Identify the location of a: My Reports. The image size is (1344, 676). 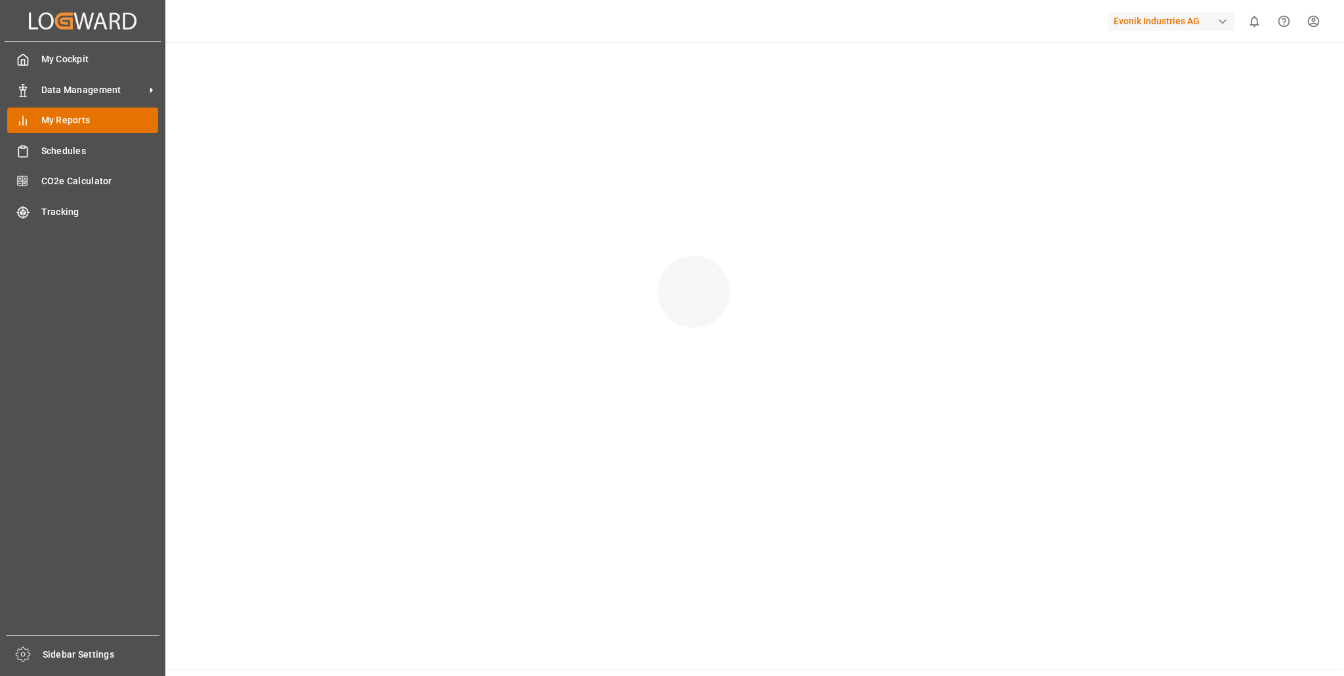
(83, 120).